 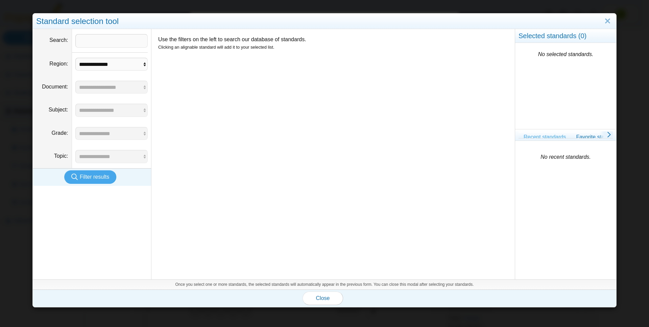 What do you see at coordinates (216, 47) in the screenshot?
I see `small: Clicking an alignable standard will add it to your selected list.` at bounding box center [216, 47].